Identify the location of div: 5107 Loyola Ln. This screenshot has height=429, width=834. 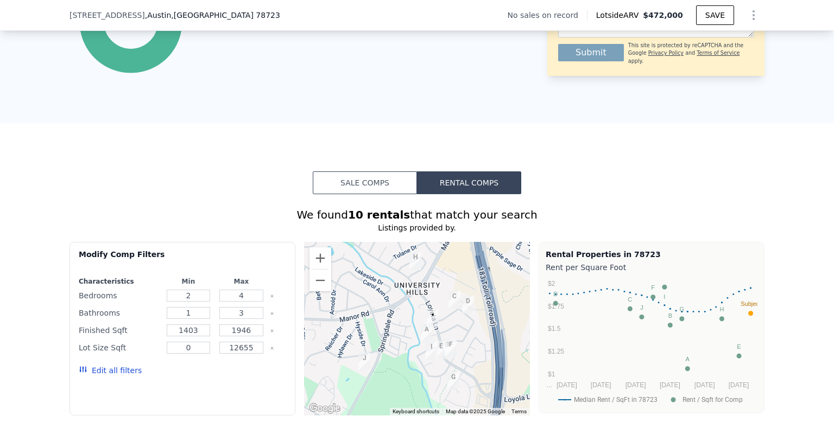
(441, 350).